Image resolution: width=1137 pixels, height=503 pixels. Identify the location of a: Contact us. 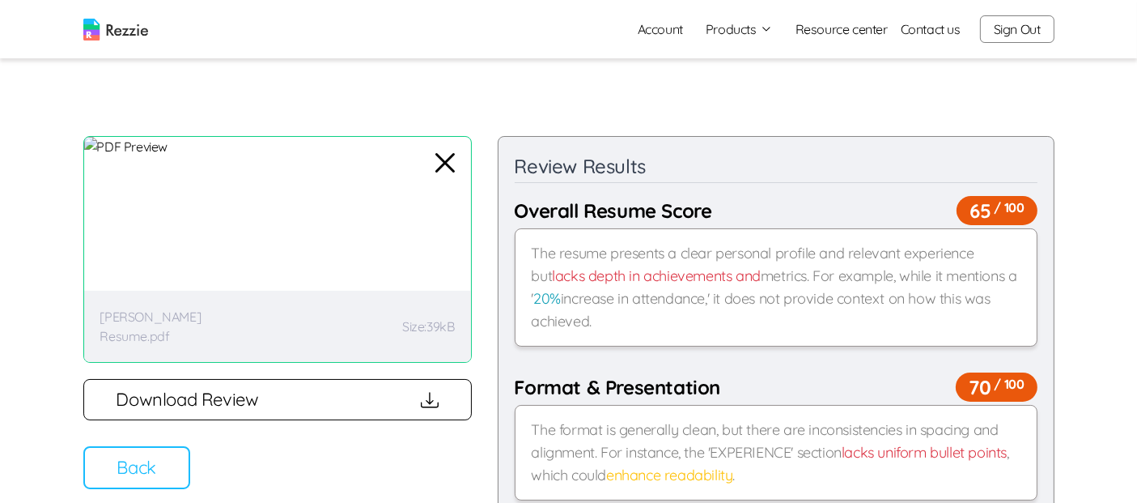
(931, 29).